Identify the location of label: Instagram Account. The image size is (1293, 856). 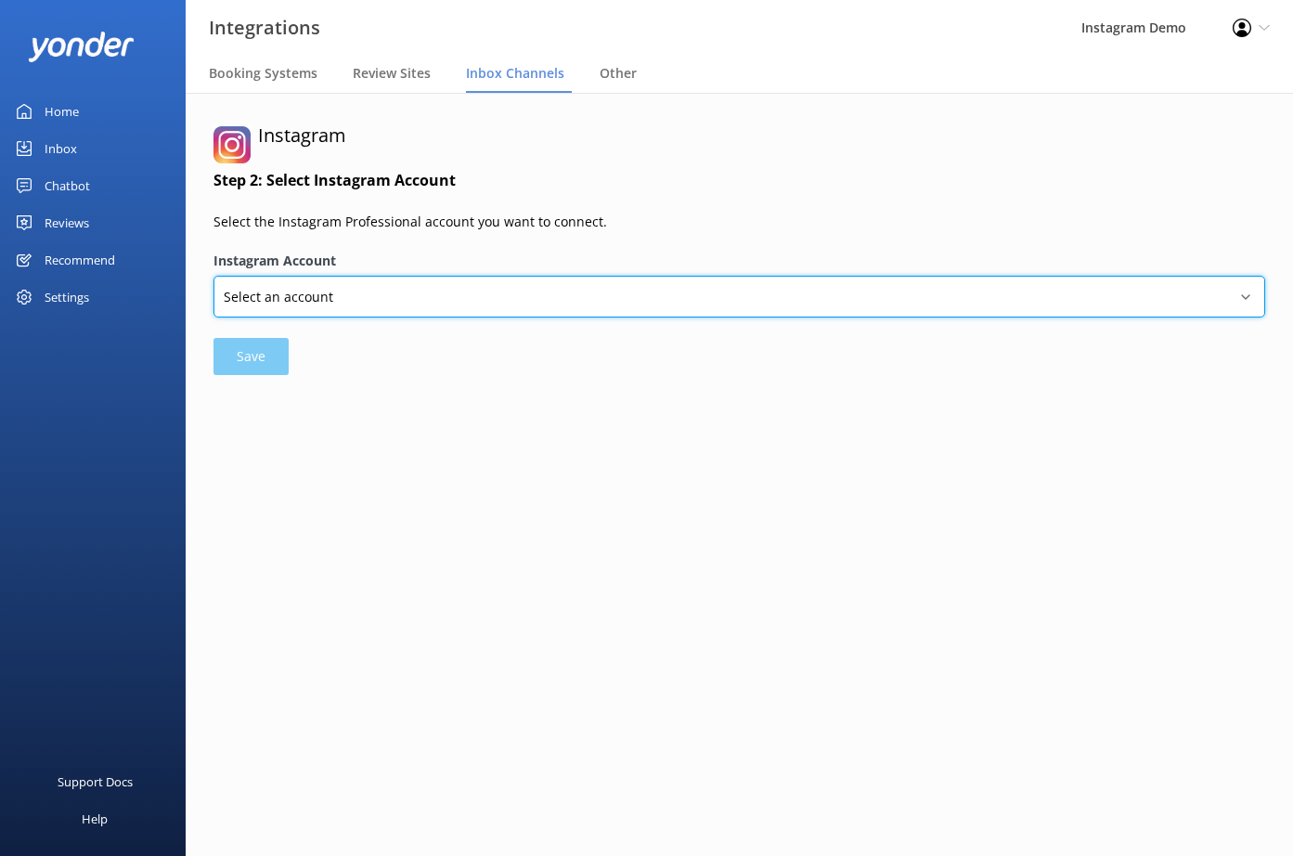
(739, 261).